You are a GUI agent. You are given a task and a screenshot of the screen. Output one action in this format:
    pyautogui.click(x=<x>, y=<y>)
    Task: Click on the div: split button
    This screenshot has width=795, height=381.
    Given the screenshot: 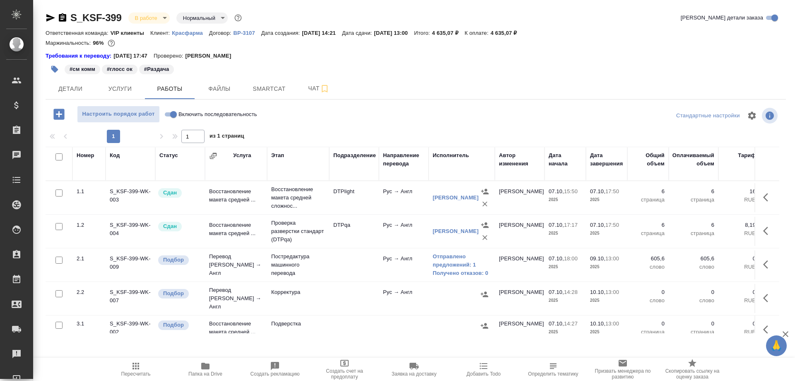 What is the action you would take?
    pyautogui.click(x=708, y=116)
    